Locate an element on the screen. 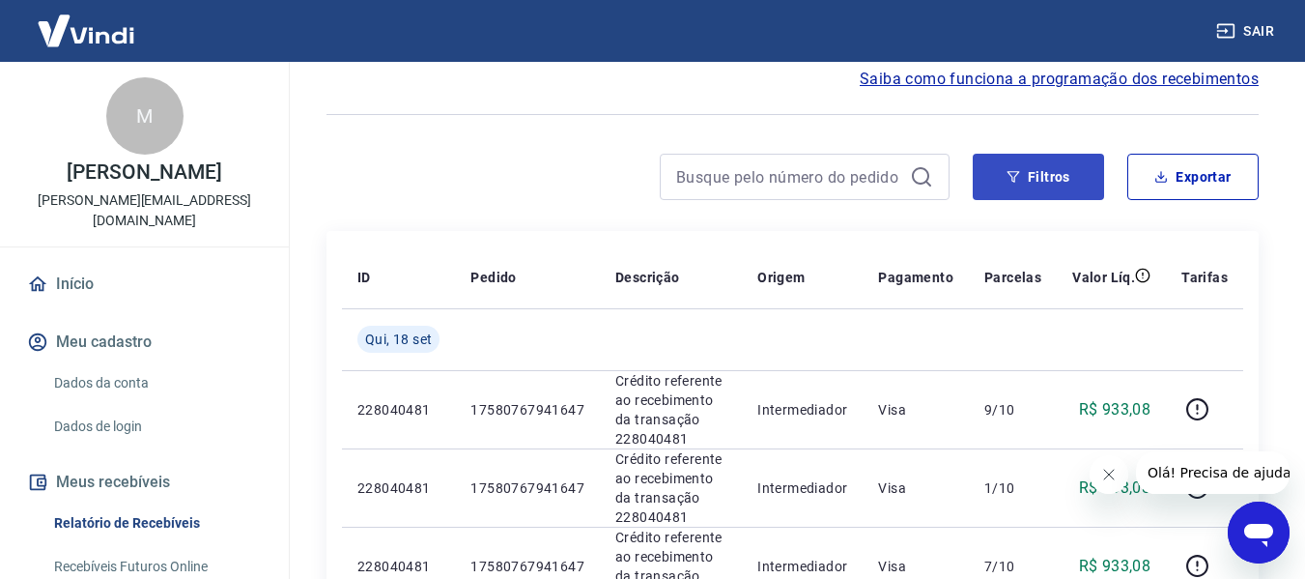 The image size is (1305, 579). p: 9/10 is located at coordinates (1012, 410).